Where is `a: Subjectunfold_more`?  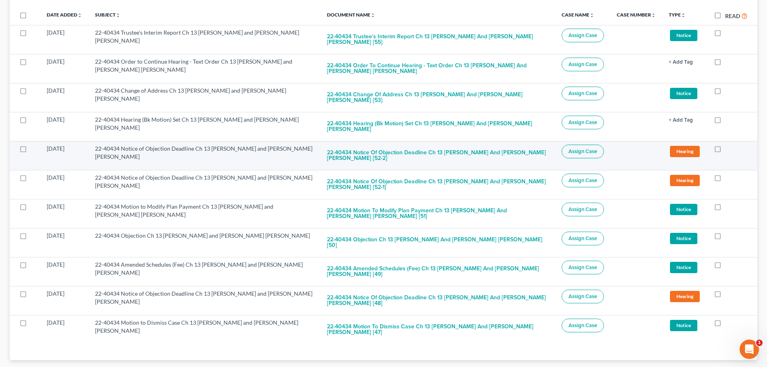
a: Subjectunfold_more is located at coordinates (107, 14).